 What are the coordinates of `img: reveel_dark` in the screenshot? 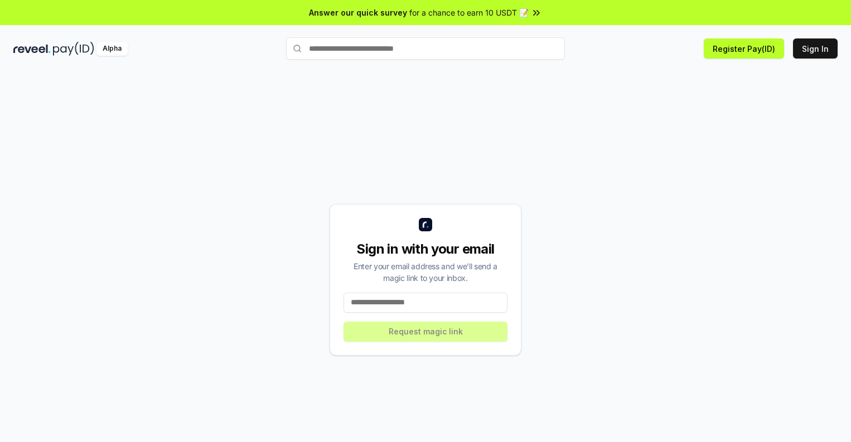 It's located at (32, 49).